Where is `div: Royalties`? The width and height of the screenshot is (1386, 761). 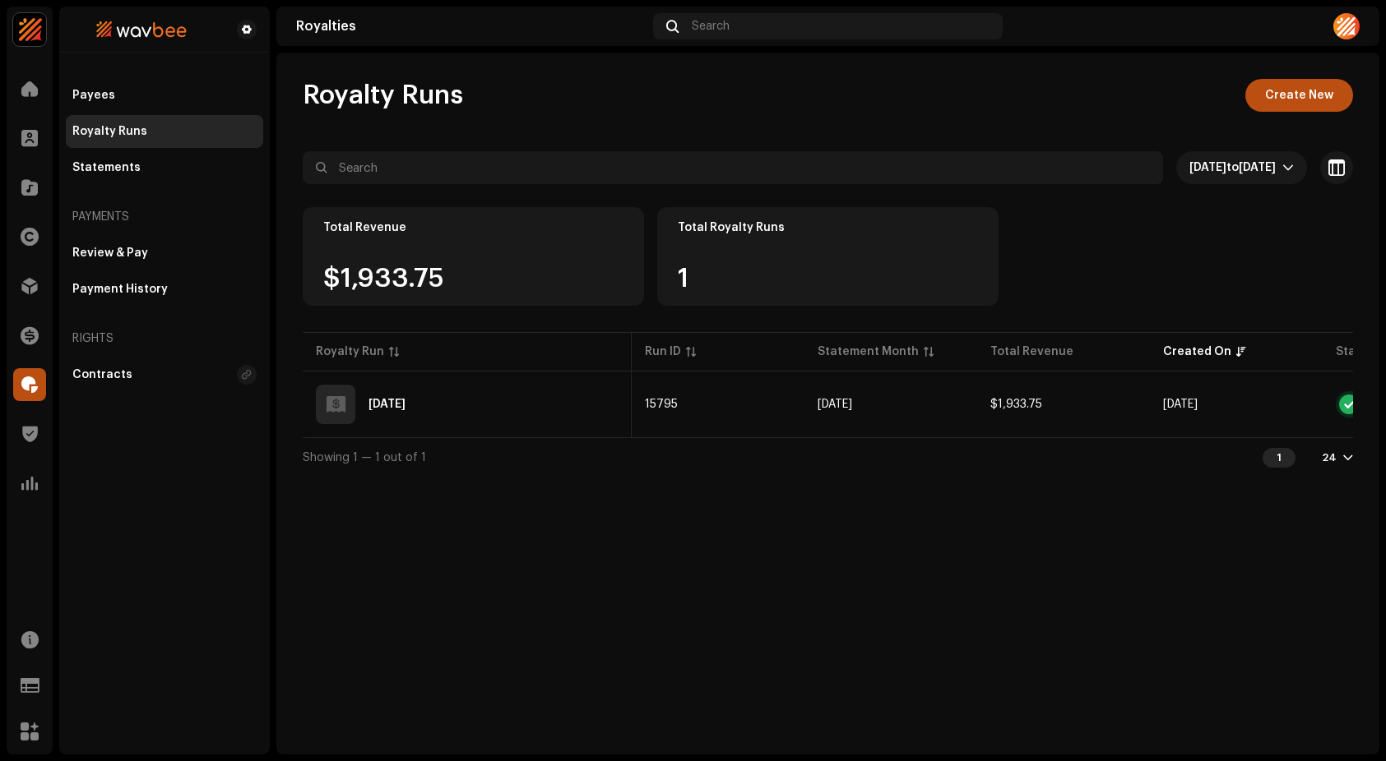 div: Royalties is located at coordinates (471, 26).